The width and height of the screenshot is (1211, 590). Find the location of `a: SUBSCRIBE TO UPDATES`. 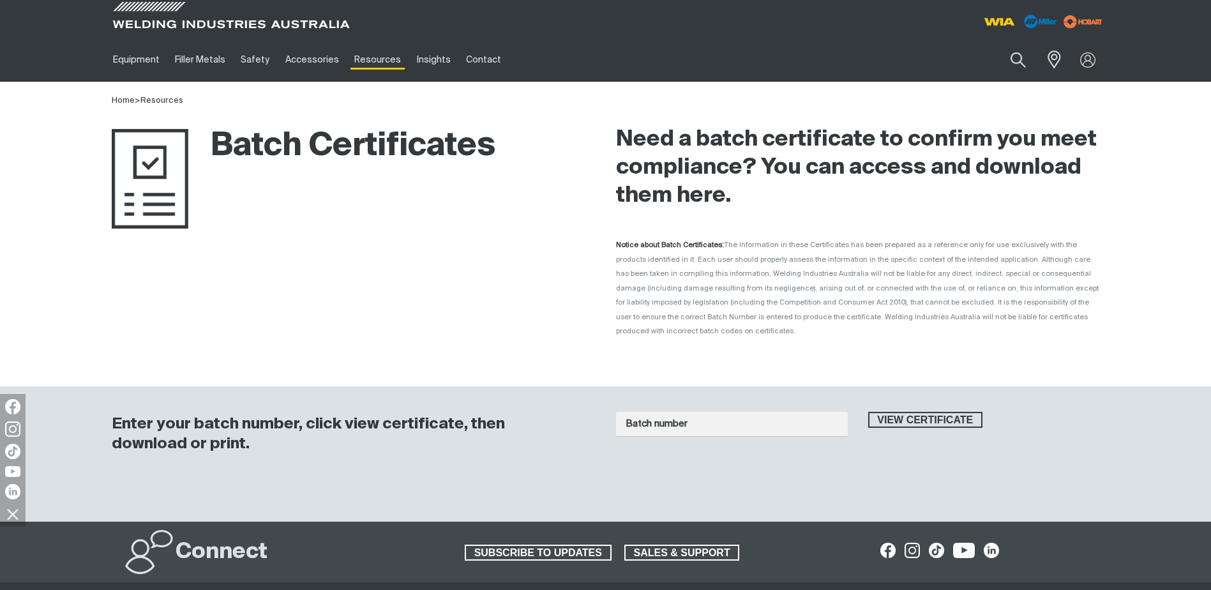

a: SUBSCRIBE TO UPDATES is located at coordinates (538, 553).